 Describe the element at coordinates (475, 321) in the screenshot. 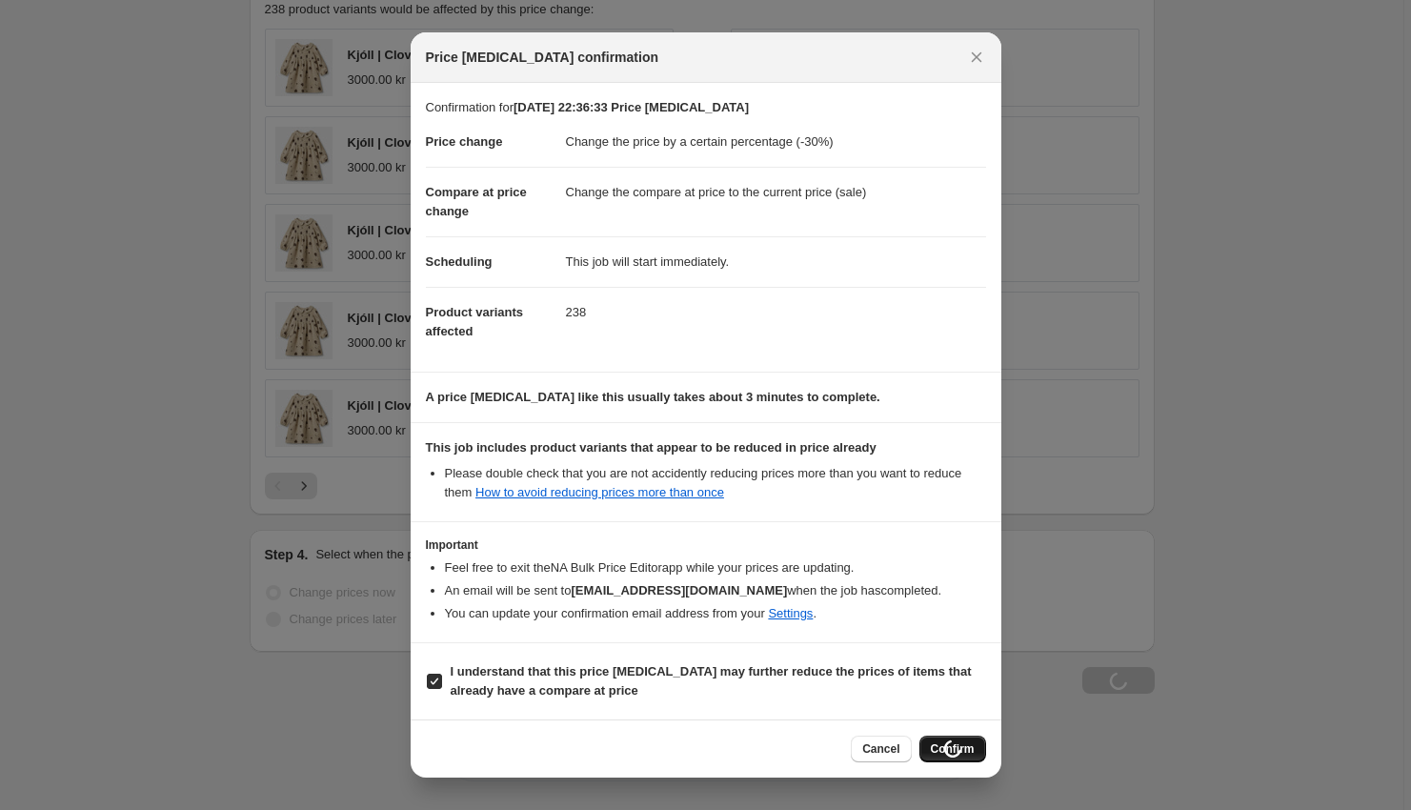

I see `span: Product variants affected` at that location.